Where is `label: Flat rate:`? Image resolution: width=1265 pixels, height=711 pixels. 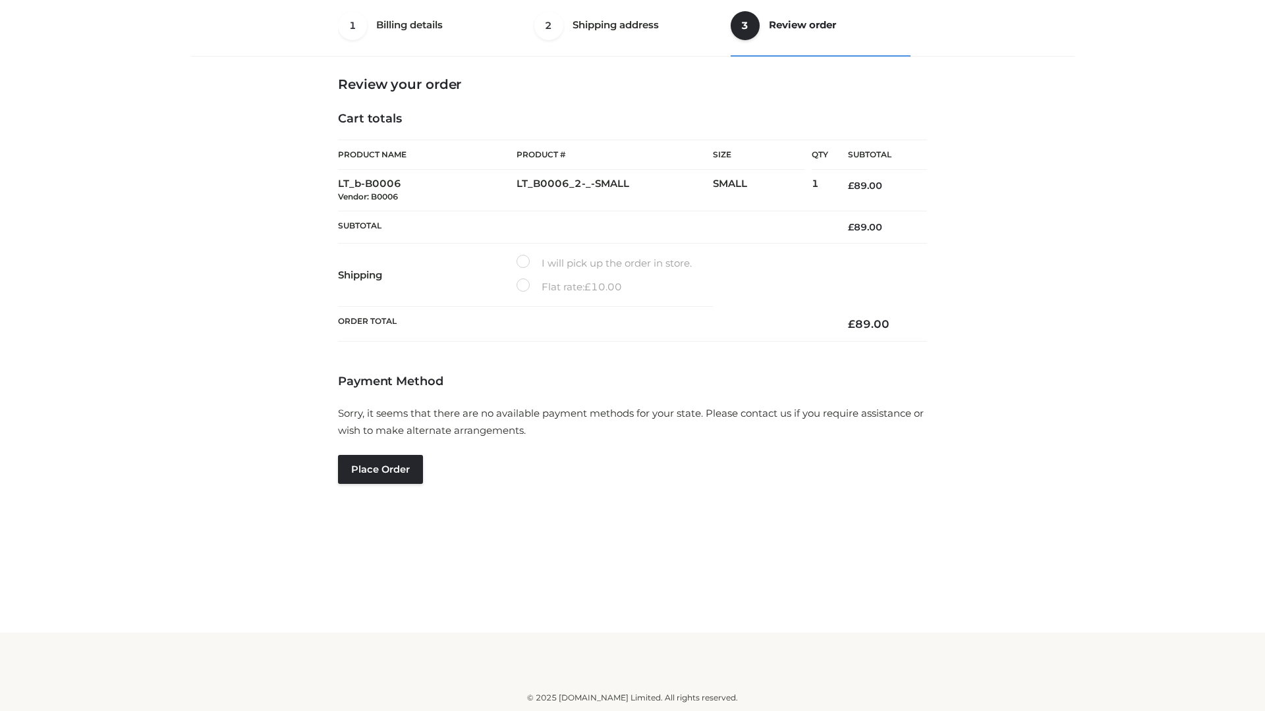
label: Flat rate: is located at coordinates (569, 287).